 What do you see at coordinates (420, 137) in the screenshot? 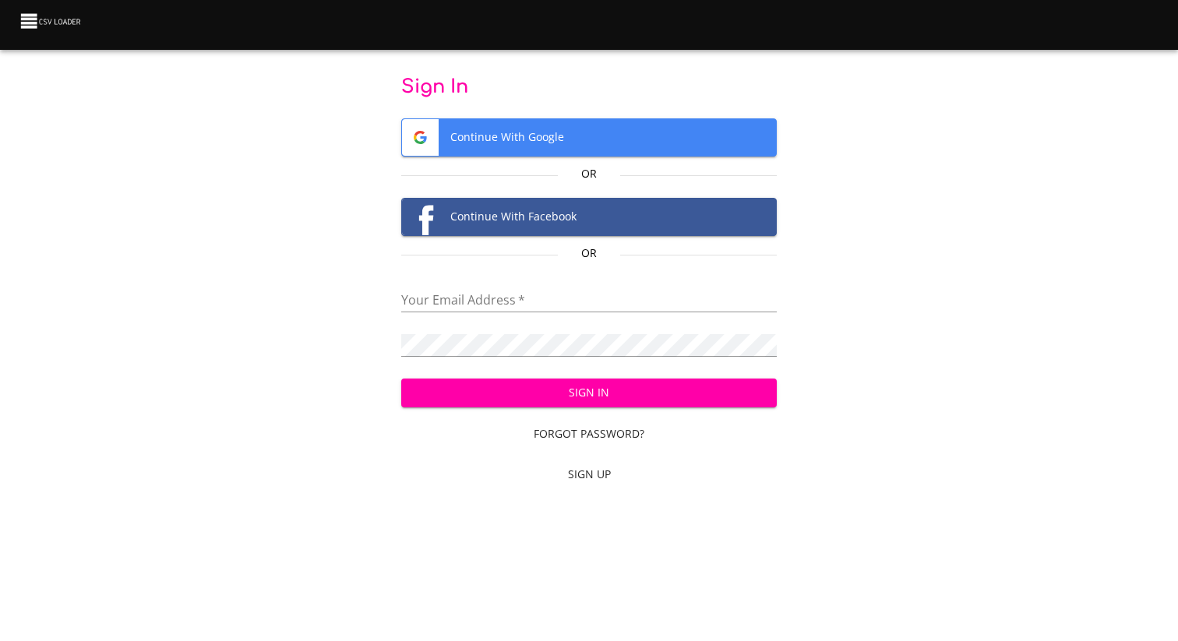
I see `img: Google logo` at bounding box center [420, 137].